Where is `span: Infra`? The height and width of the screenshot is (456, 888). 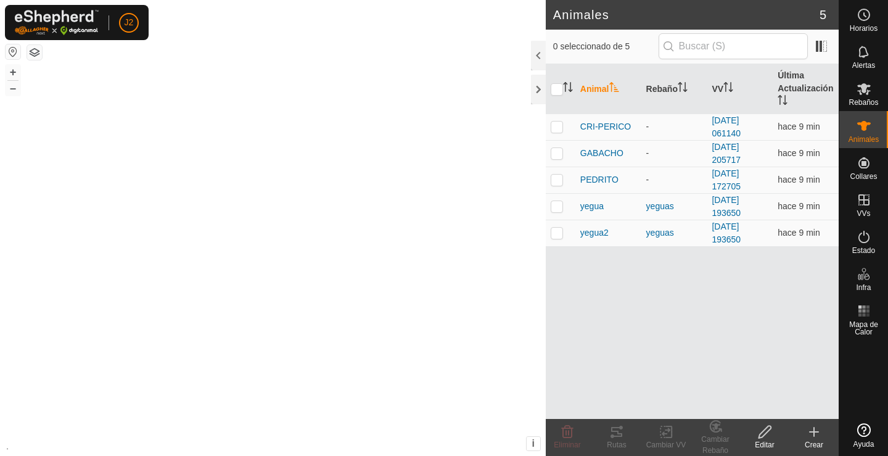 span: Infra is located at coordinates (863, 287).